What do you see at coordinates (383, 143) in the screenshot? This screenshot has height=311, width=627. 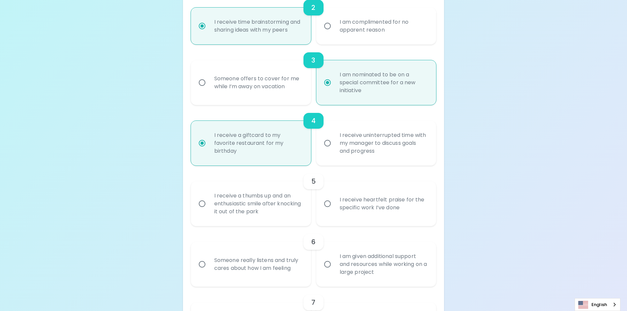 I see `div: I receive uninterrupted time with my manager to discuss goals and progress` at bounding box center [383, 143].